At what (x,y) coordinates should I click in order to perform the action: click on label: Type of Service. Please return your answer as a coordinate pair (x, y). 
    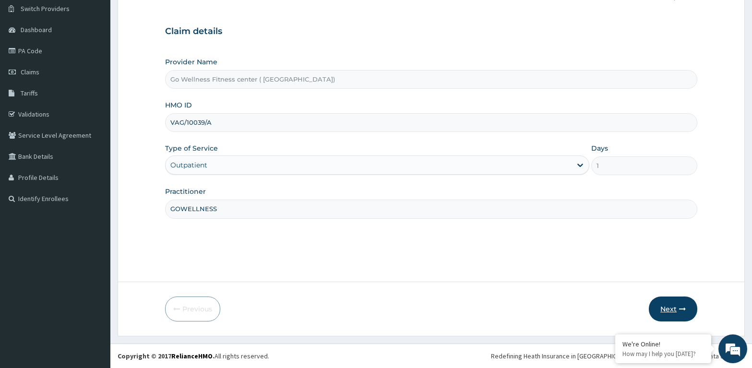
    Looking at the image, I should click on (192, 148).